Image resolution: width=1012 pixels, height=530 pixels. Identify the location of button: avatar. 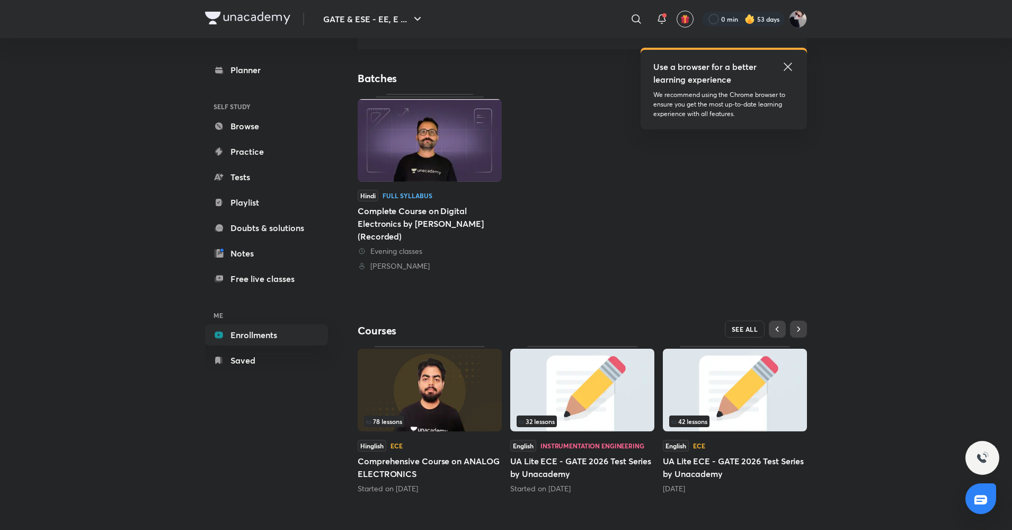
(685, 19).